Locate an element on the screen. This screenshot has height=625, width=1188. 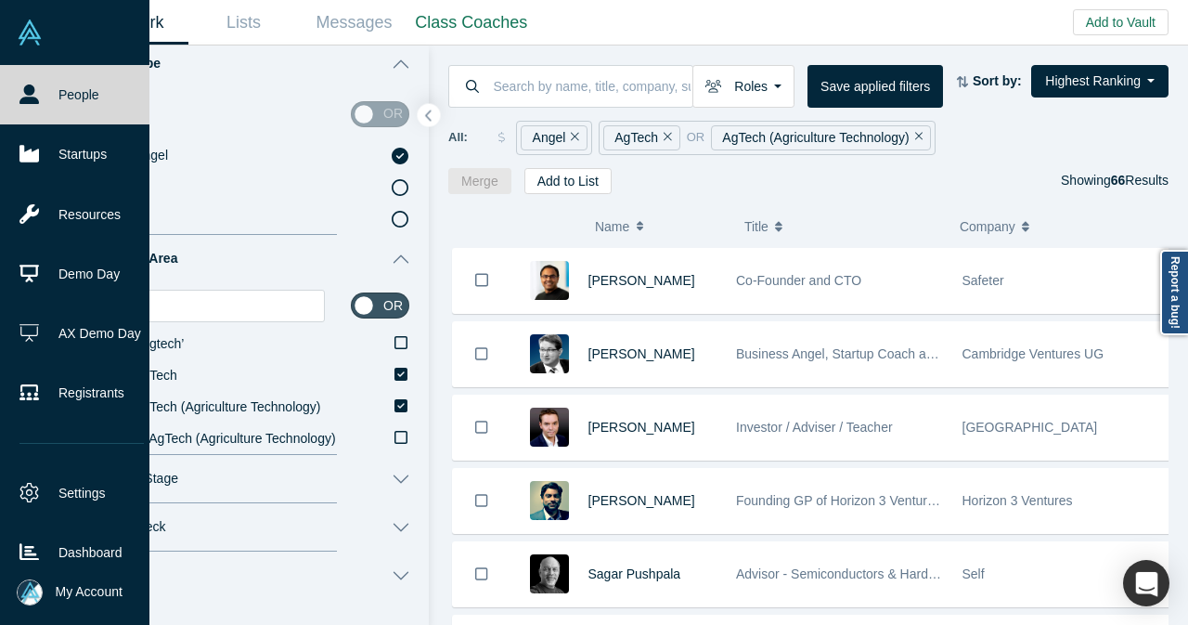
span: AgTech (Agriculture Technology) is located at coordinates (227, 407).